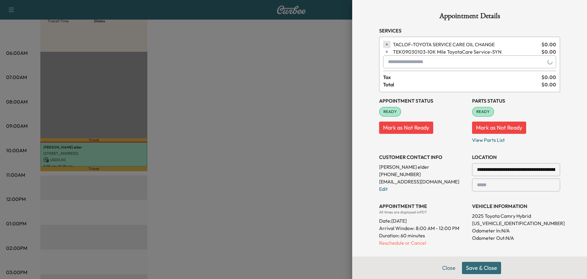  I want to click on div: All times are displayed in PDT, so click(423, 212).